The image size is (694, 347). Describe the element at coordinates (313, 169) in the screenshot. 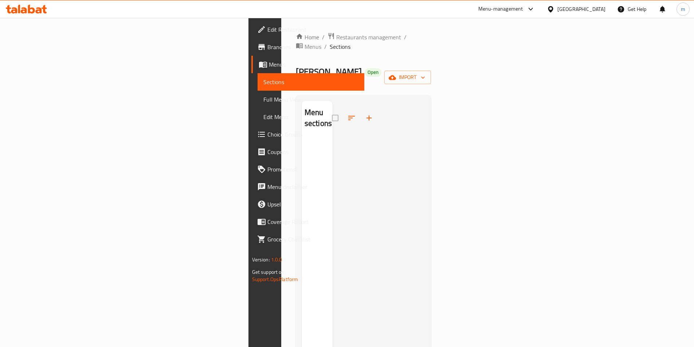

I see `span: Promotions` at that location.